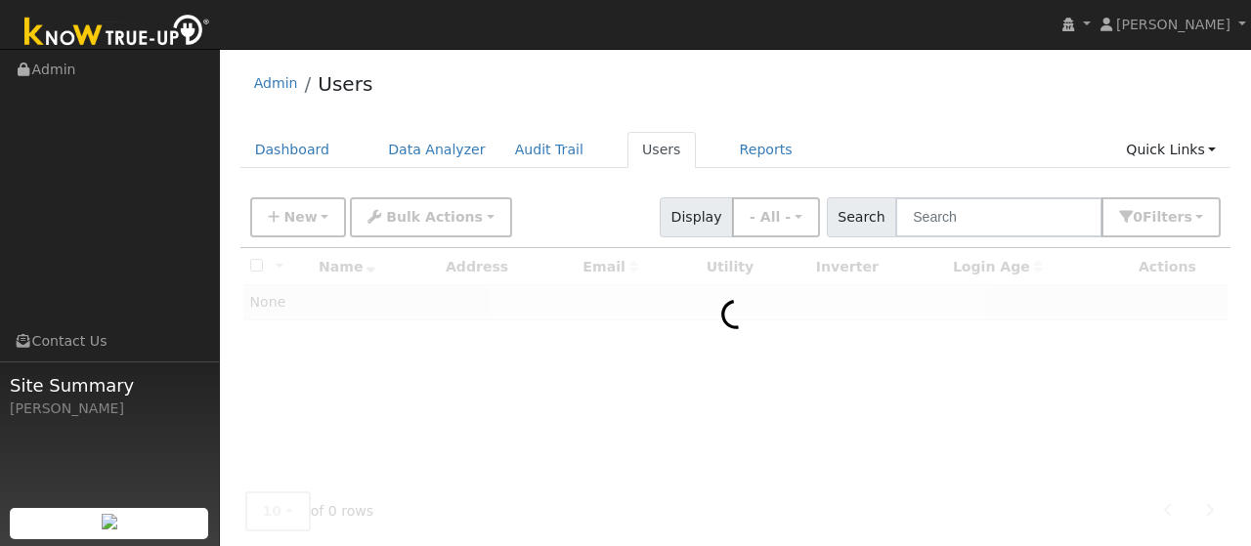  What do you see at coordinates (776, 217) in the screenshot?
I see `button: - All -` at bounding box center [776, 217].